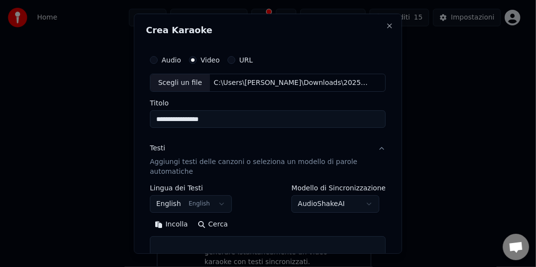 The width and height of the screenshot is (536, 267). I want to click on label: Titolo, so click(268, 103).